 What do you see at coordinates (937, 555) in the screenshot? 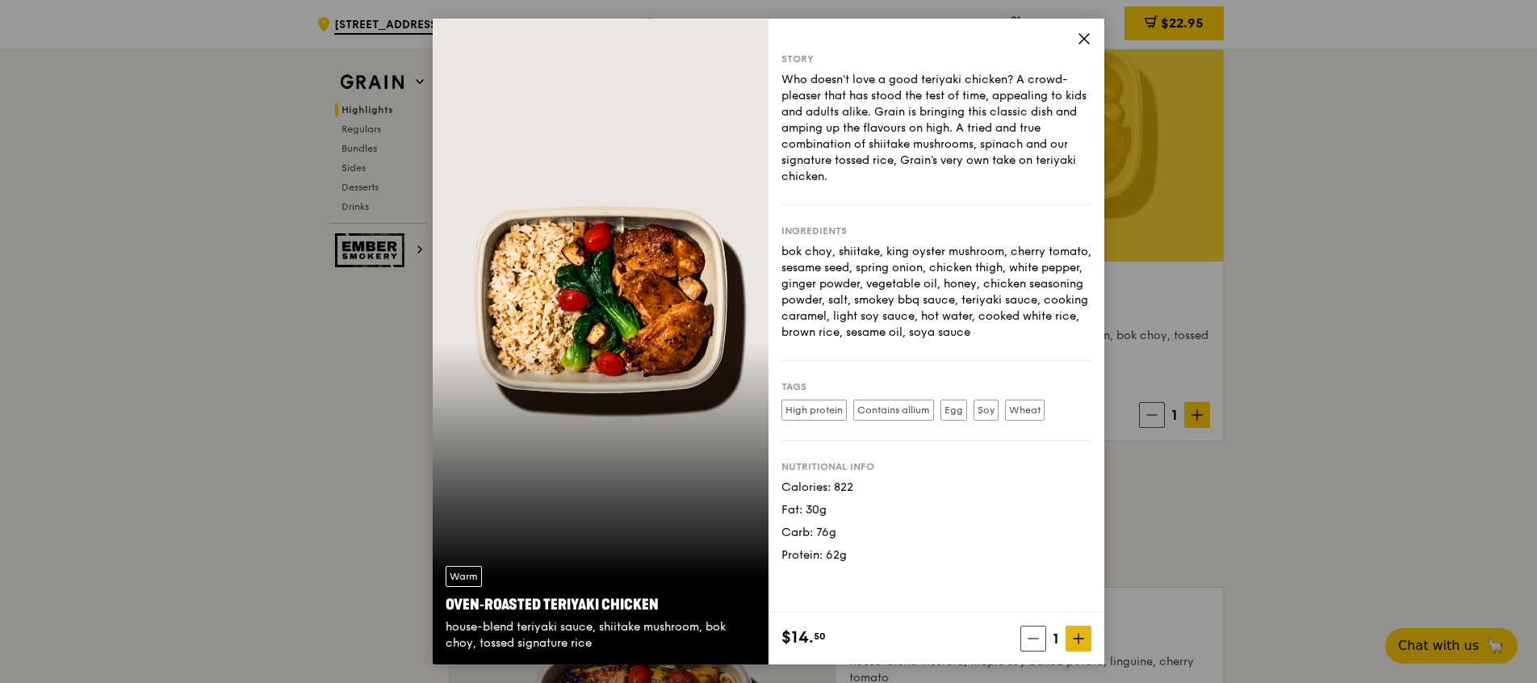
I see `div: Protein: 62g` at bounding box center [937, 555].